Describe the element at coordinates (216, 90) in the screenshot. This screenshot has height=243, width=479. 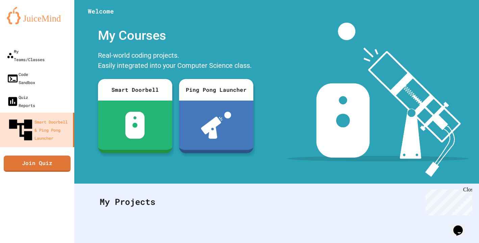
I see `div: Ping Pong Launcher` at that location.